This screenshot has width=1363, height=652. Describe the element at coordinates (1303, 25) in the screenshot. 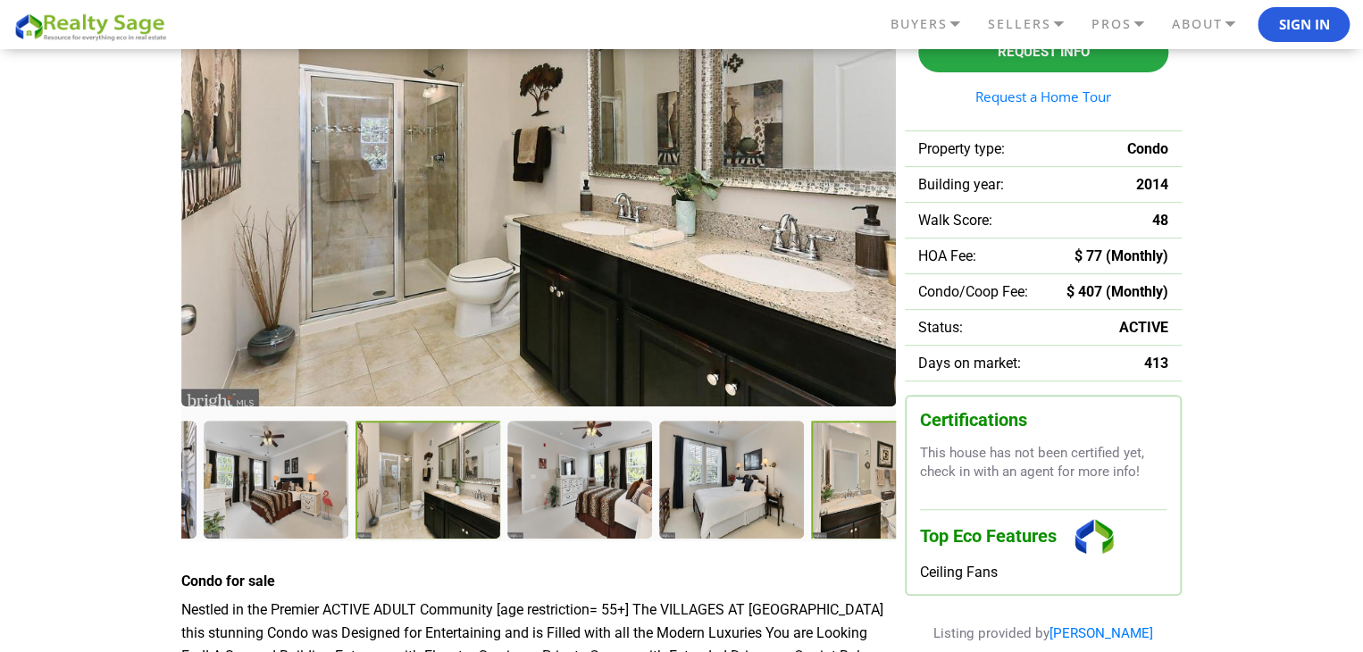

I see `button: Sign In` at that location.